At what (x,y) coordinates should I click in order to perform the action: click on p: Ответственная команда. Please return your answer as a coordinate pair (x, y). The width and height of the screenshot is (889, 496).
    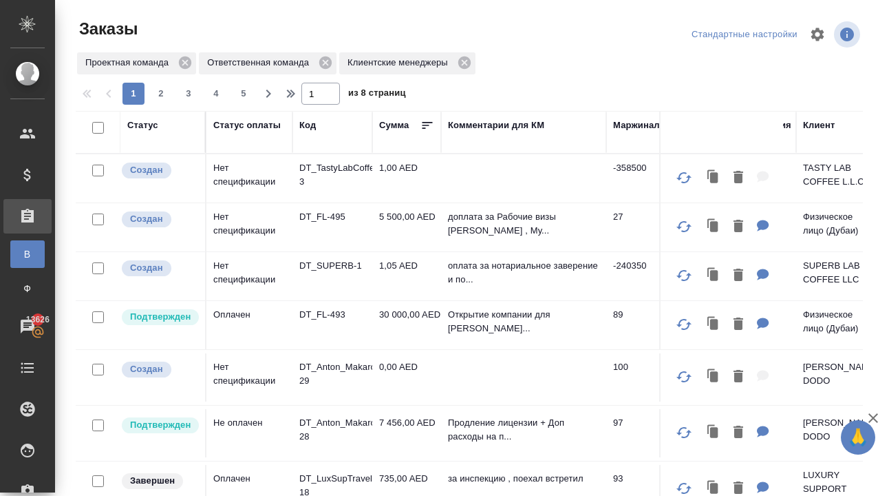
    Looking at the image, I should click on (260, 63).